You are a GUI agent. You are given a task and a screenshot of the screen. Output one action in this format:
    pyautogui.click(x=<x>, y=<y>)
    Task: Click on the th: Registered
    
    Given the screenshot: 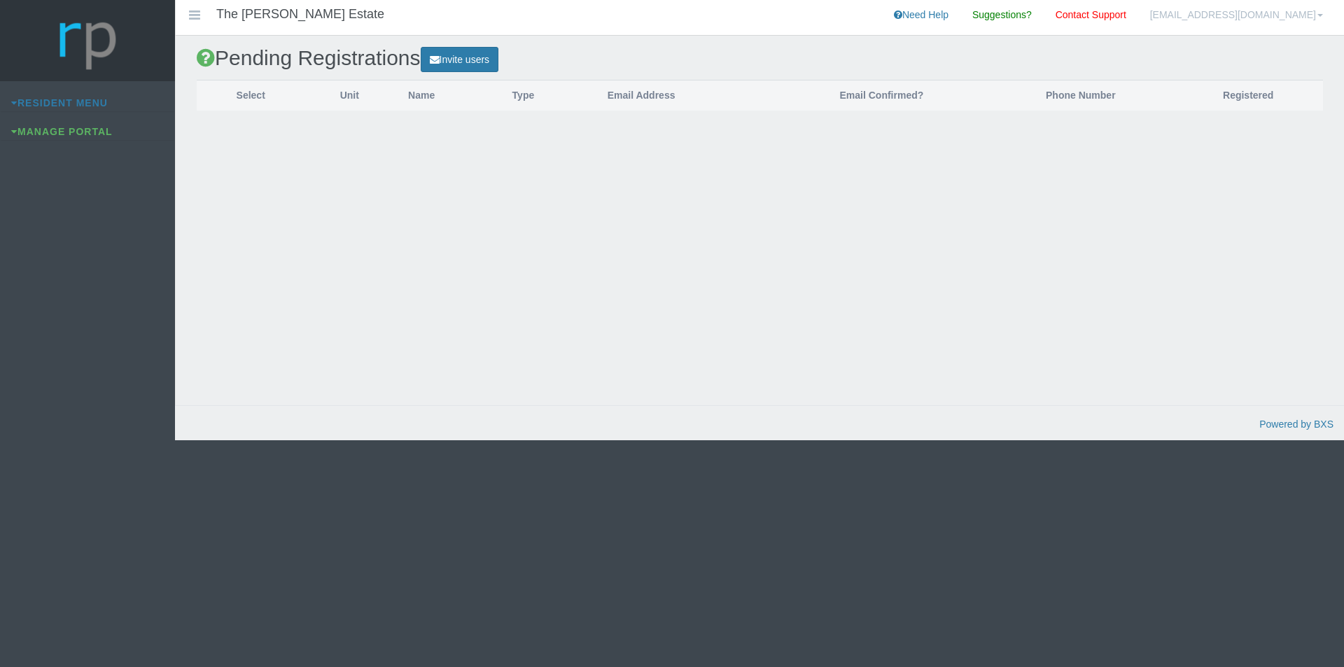 What is the action you would take?
    pyautogui.click(x=1248, y=95)
    